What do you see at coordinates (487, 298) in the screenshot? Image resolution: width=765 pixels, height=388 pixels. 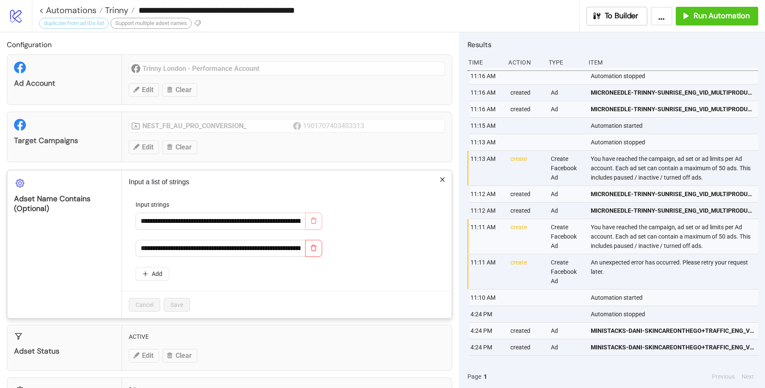 I see `div: 11:10 AM` at bounding box center [487, 298].